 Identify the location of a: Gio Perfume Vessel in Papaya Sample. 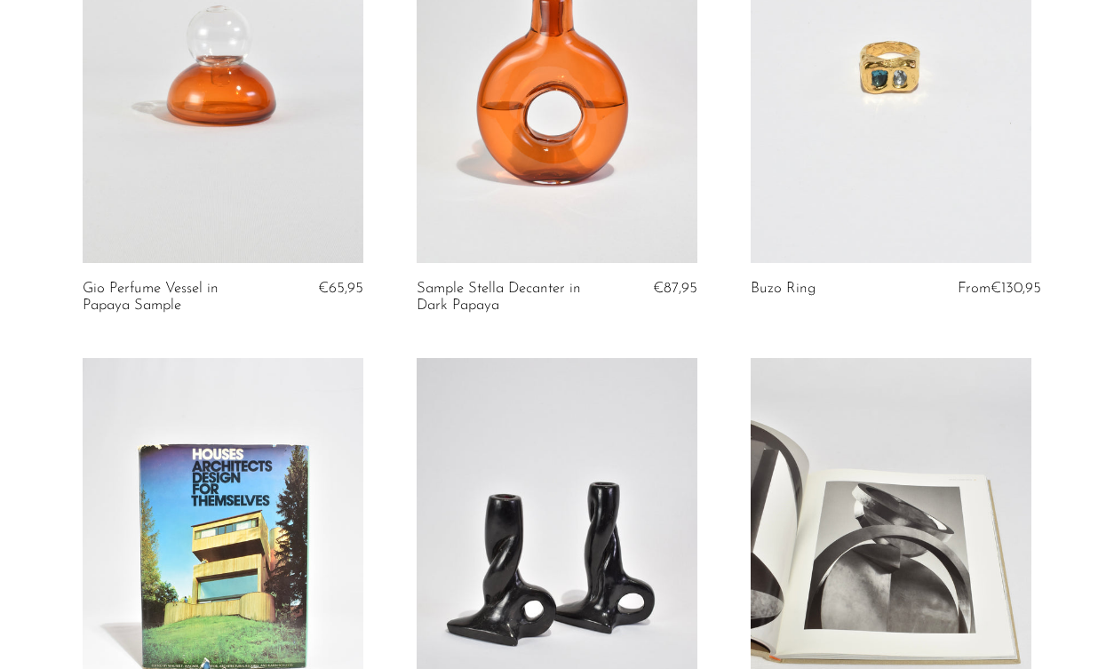
(175, 297).